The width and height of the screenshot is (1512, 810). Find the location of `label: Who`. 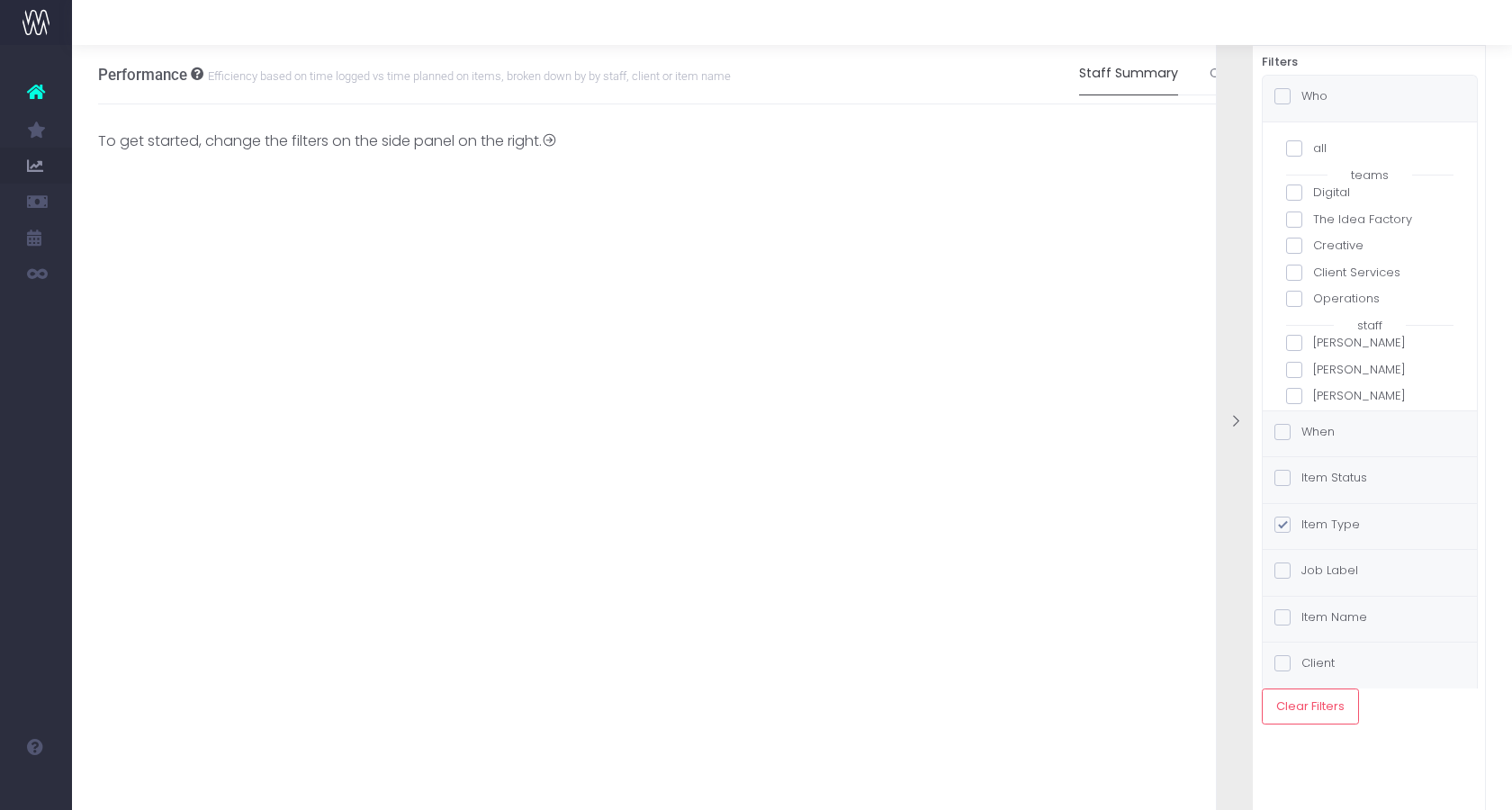

label: Who is located at coordinates (1301, 97).